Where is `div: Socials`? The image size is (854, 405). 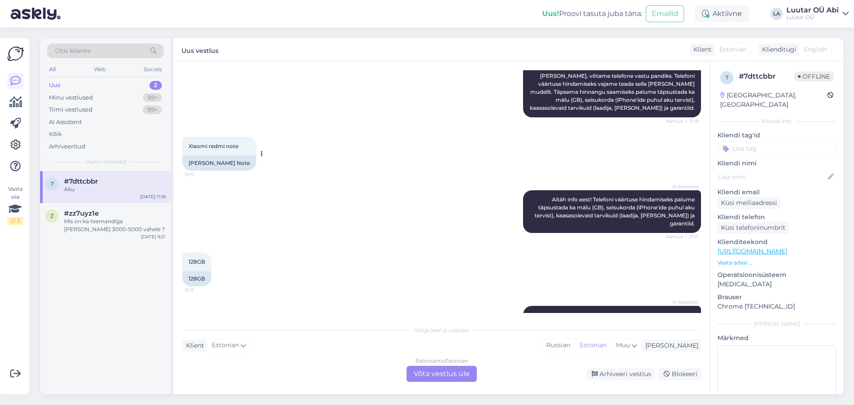
div: Socials is located at coordinates (153, 69).